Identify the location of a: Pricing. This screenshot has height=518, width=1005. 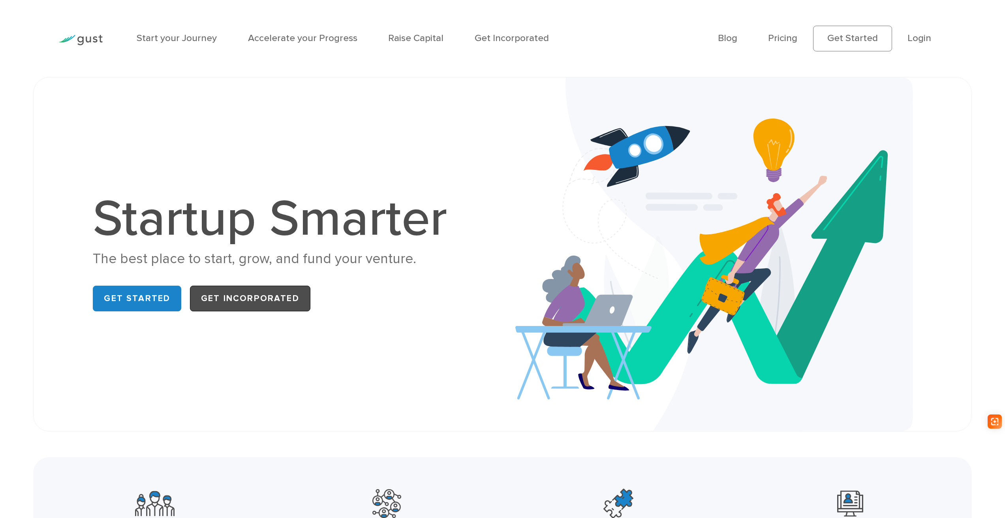
(783, 38).